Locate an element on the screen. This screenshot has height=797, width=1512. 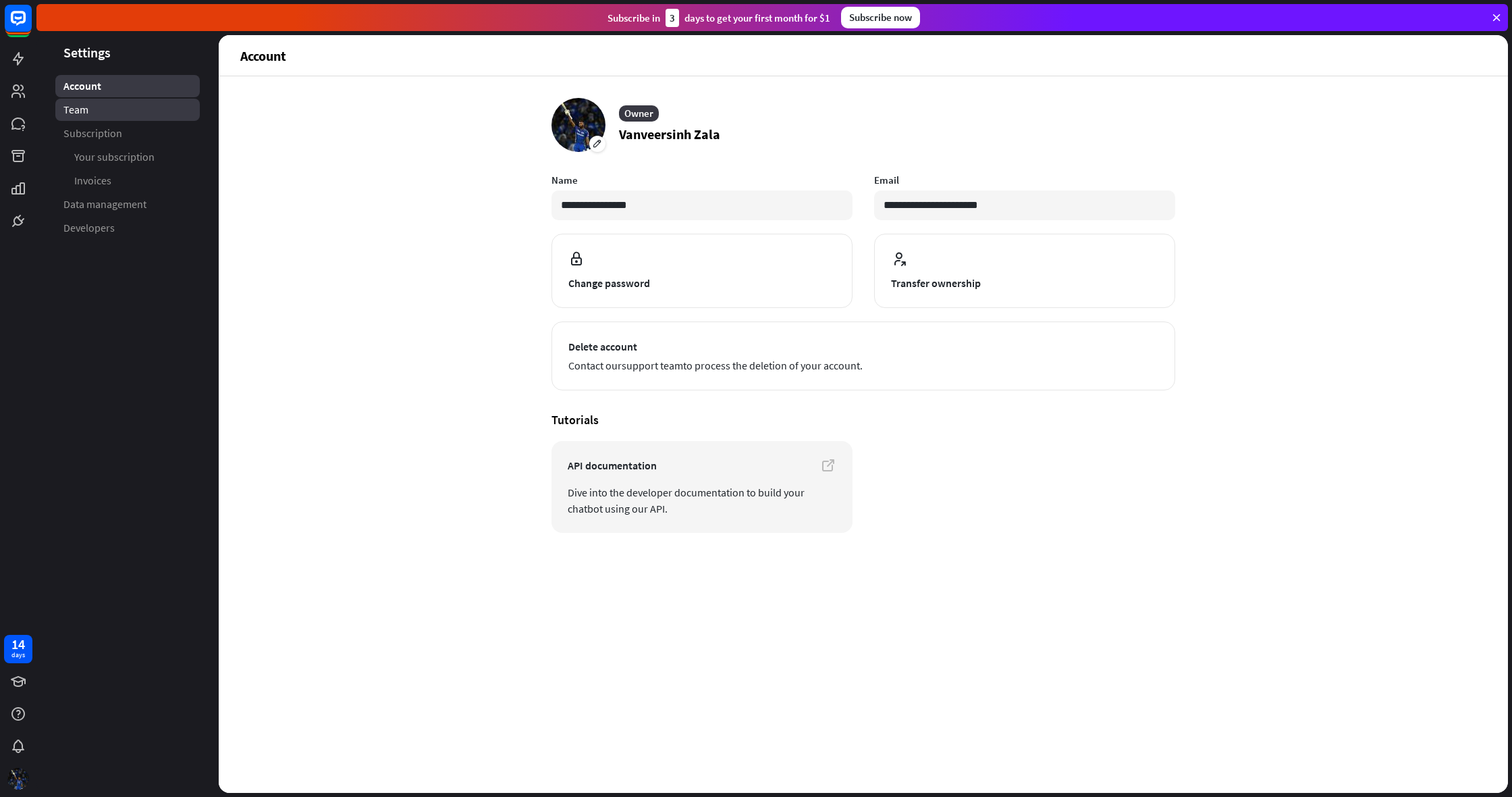
button: Change password is located at coordinates (702, 271).